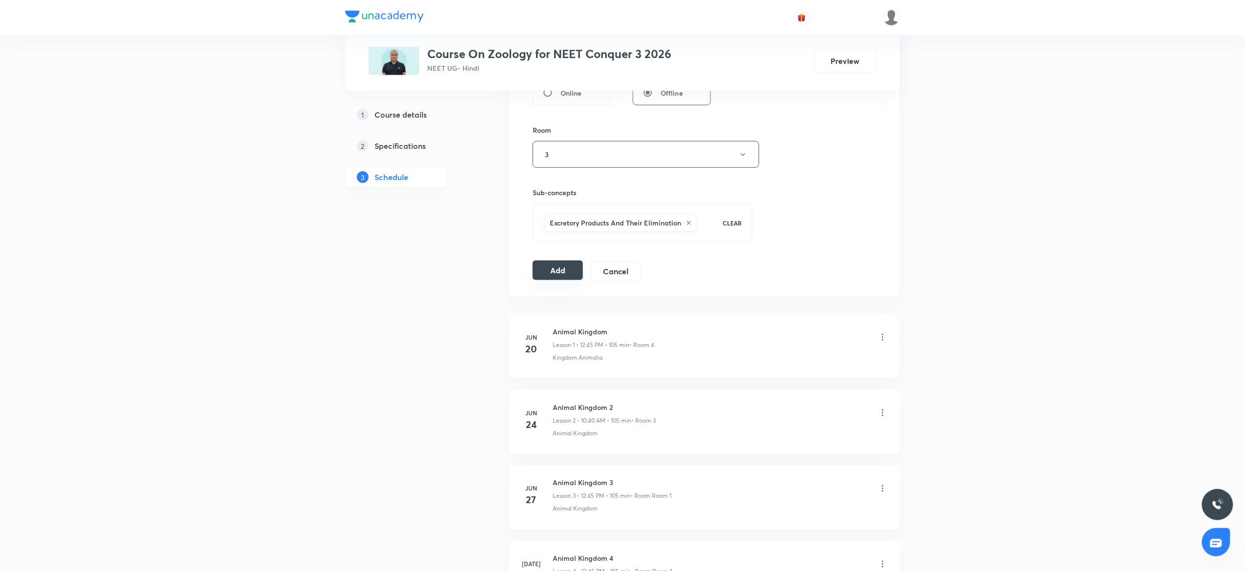 This screenshot has height=571, width=1245. Describe the element at coordinates (891, 18) in the screenshot. I see `img: Shivank` at that location.